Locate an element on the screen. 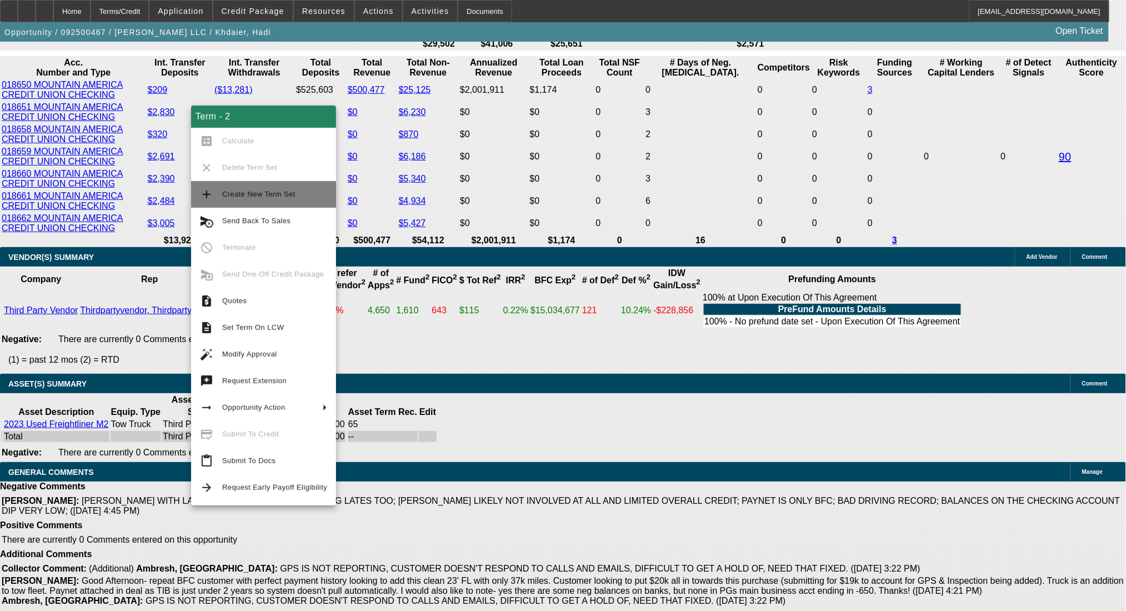 The image size is (1126, 611). a: Open Ticket is located at coordinates (1079, 31).